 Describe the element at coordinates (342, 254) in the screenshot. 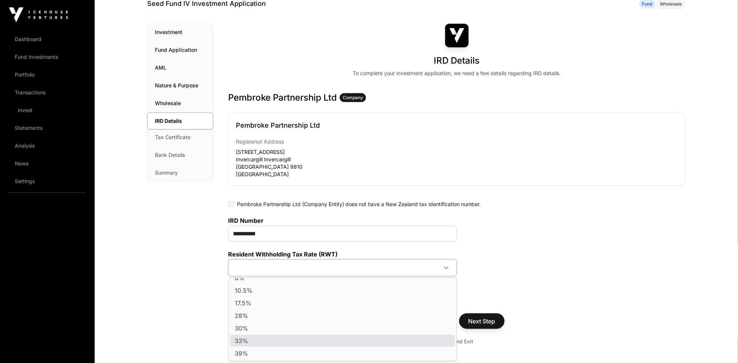

I see `label: Resident Withholding Tax Rate (RWT)` at that location.